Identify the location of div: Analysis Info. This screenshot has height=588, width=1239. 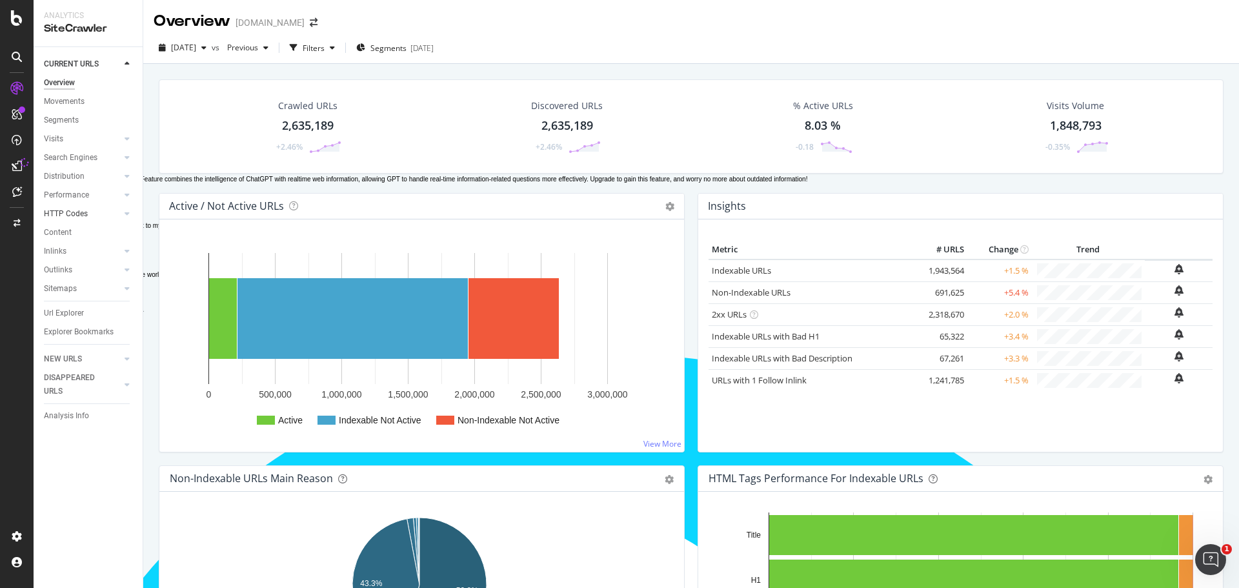
(66, 416).